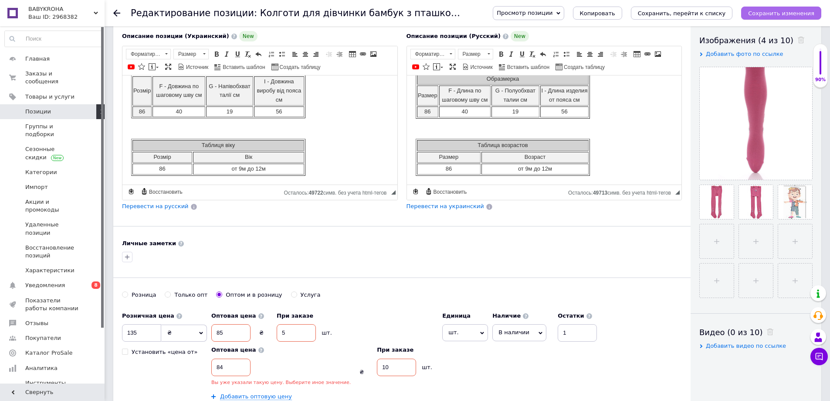 This screenshot has width=830, height=401. What do you see at coordinates (731, 332) in the screenshot?
I see `span: Видео (0 из 10)` at bounding box center [731, 332].